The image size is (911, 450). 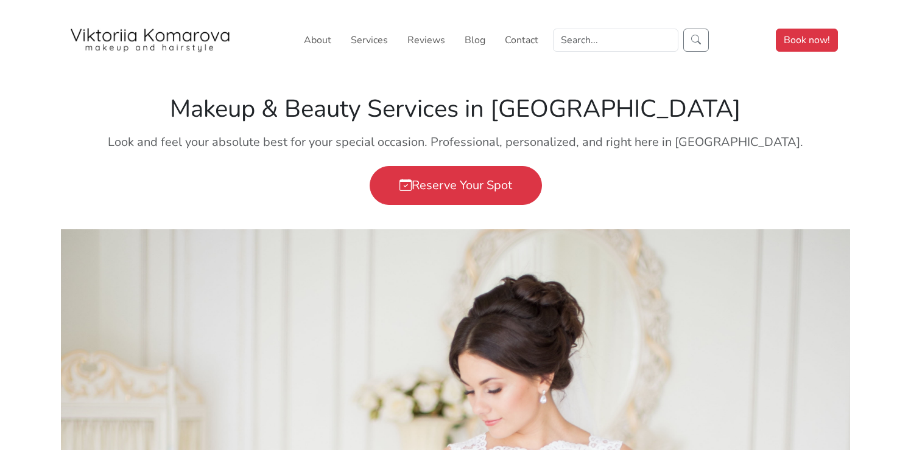 What do you see at coordinates (455, 186) in the screenshot?
I see `a: Reserve Your Spot` at bounding box center [455, 186].